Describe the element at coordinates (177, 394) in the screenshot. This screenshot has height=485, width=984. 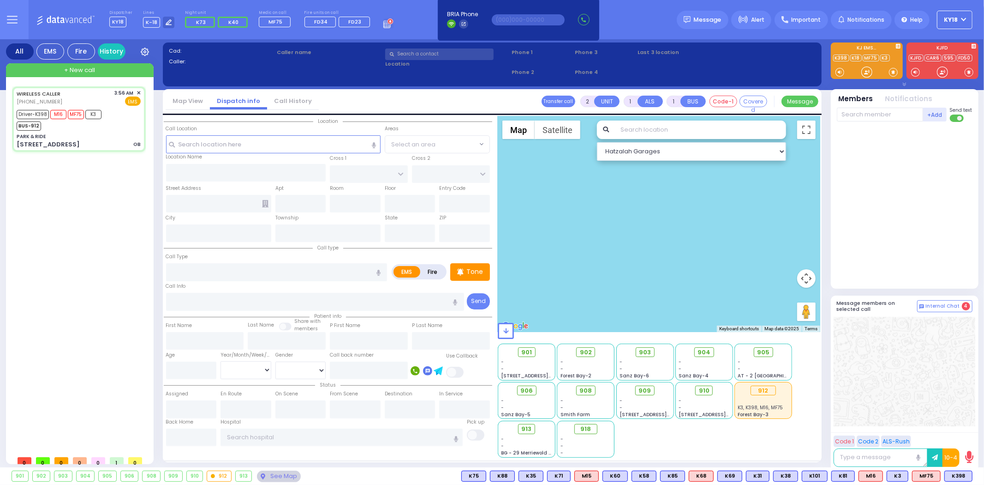
I see `label: Assigned` at that location.